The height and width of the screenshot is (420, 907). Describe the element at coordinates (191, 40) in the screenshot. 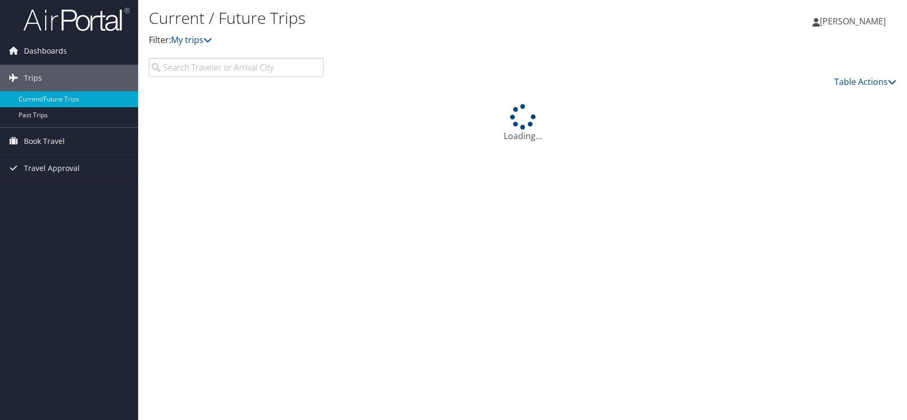

I see `a: My trips` at that location.